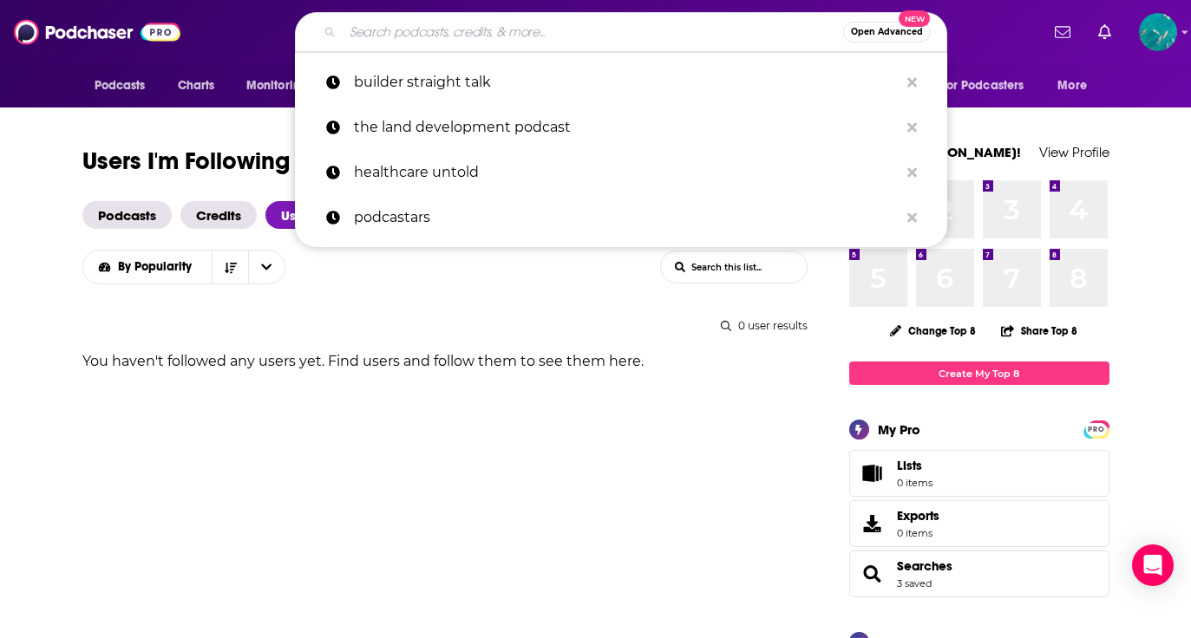  I want to click on button: Sort Direction, so click(230, 267).